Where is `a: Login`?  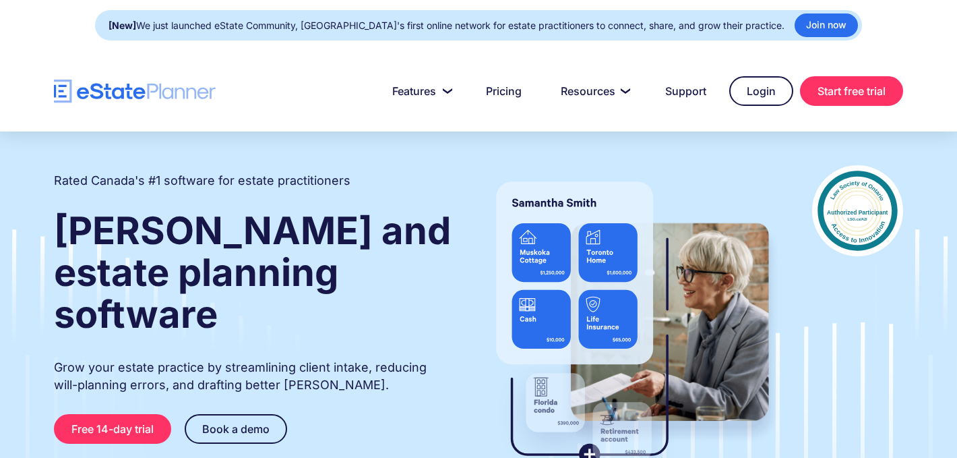 a: Login is located at coordinates (761, 91).